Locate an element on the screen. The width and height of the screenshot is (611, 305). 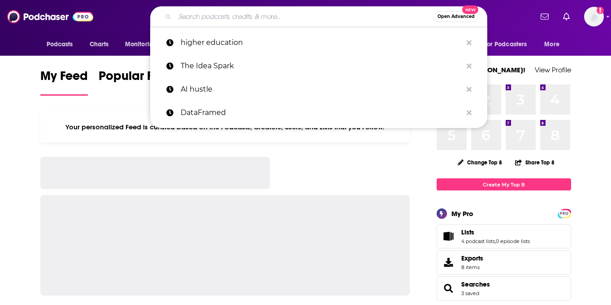
span: Popular Feed is located at coordinates (137, 78).